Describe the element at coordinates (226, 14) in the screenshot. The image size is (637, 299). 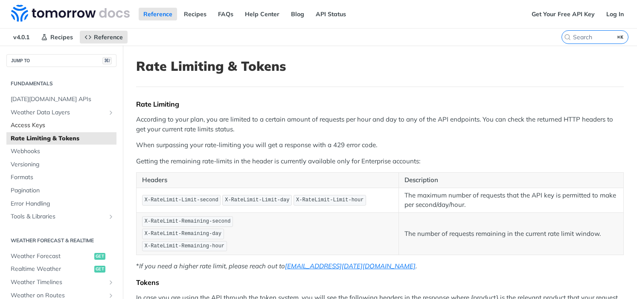
I see `a: FAQs` at that location.